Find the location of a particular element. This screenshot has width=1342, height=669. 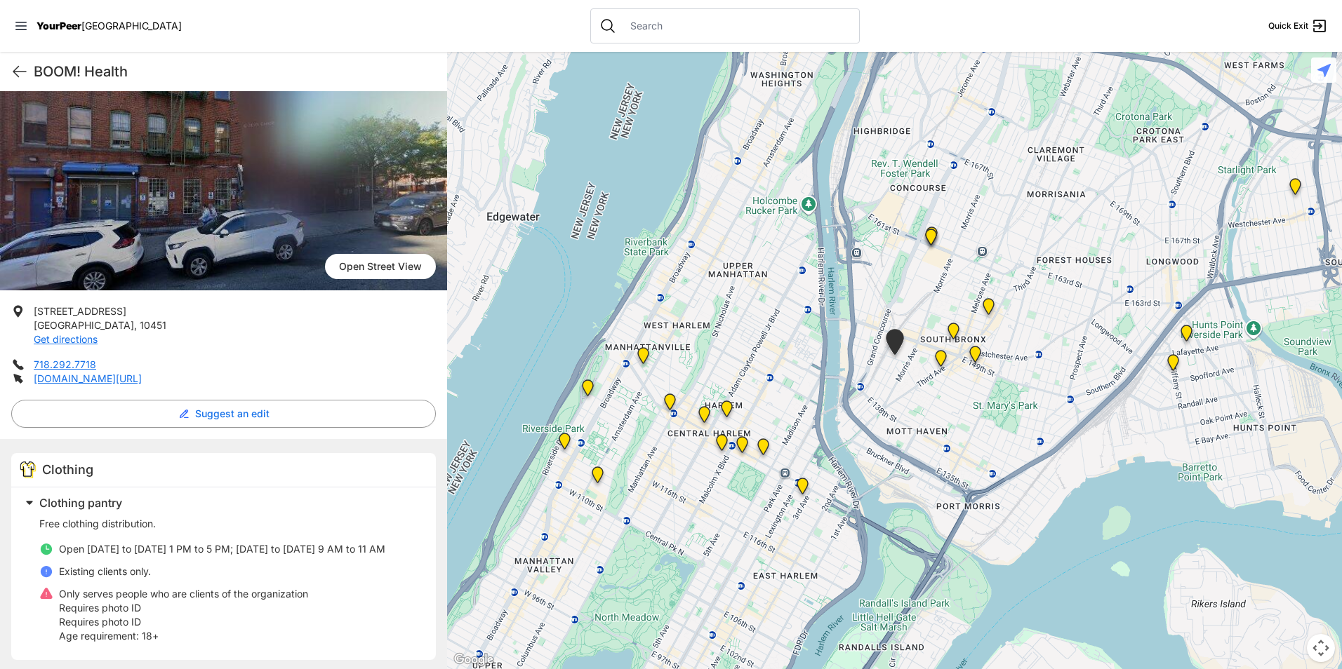

div: Ford Hall is located at coordinates (564, 444).